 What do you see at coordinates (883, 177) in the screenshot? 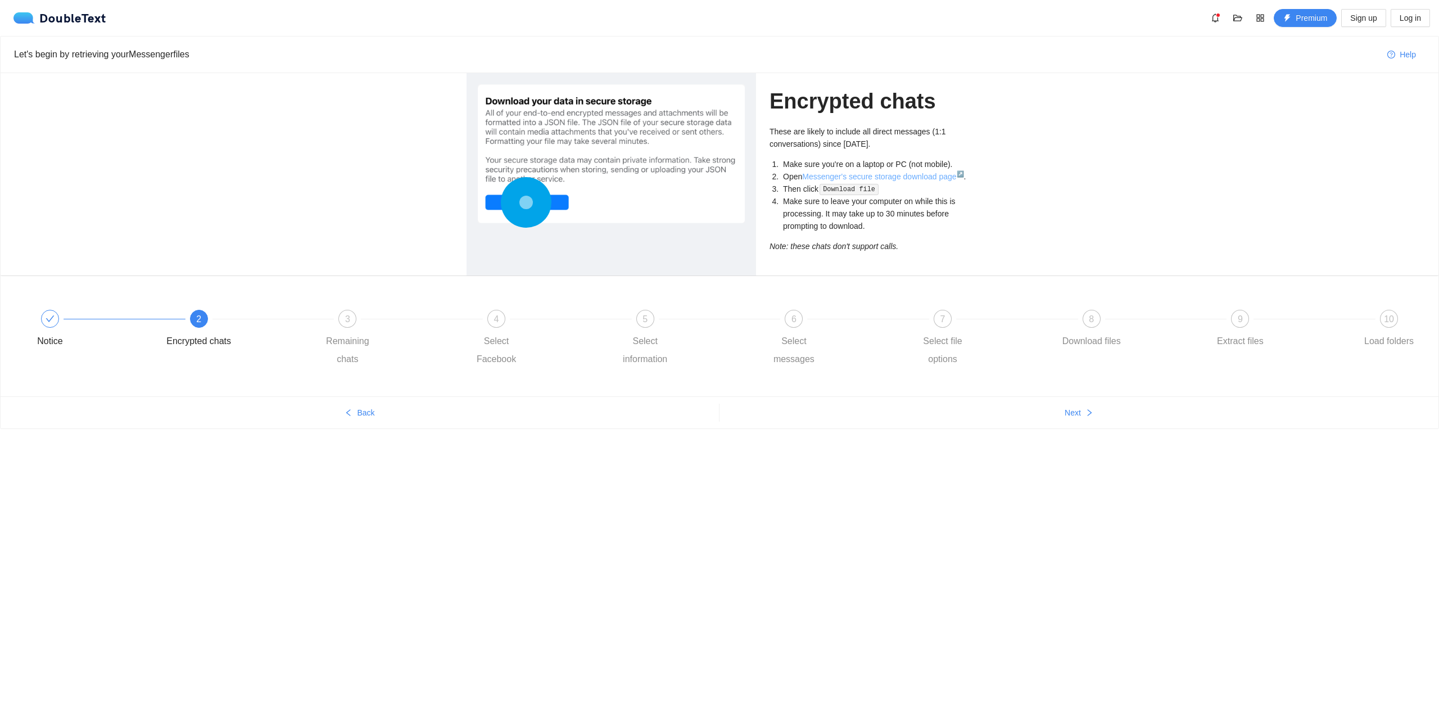
I see `a: Messenger's secure storage download page↗` at bounding box center [883, 177].